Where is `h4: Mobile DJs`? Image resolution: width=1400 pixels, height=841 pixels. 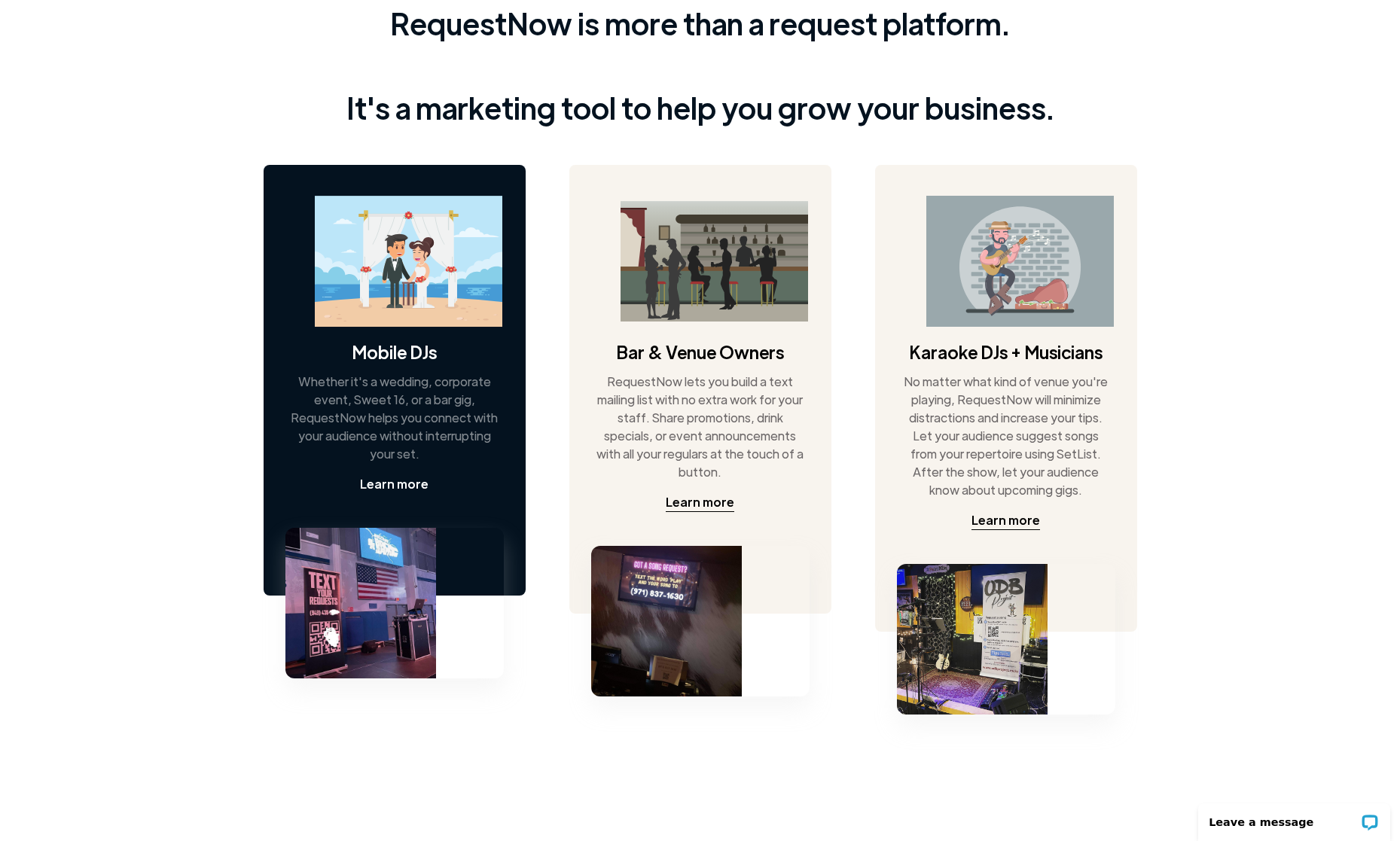
h4: Mobile DJs is located at coordinates (394, 352).